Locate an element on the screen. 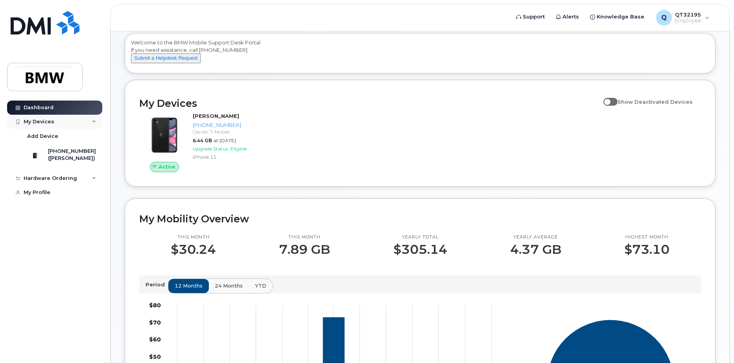 The image size is (734, 363). tspan: $70 is located at coordinates (155, 322).